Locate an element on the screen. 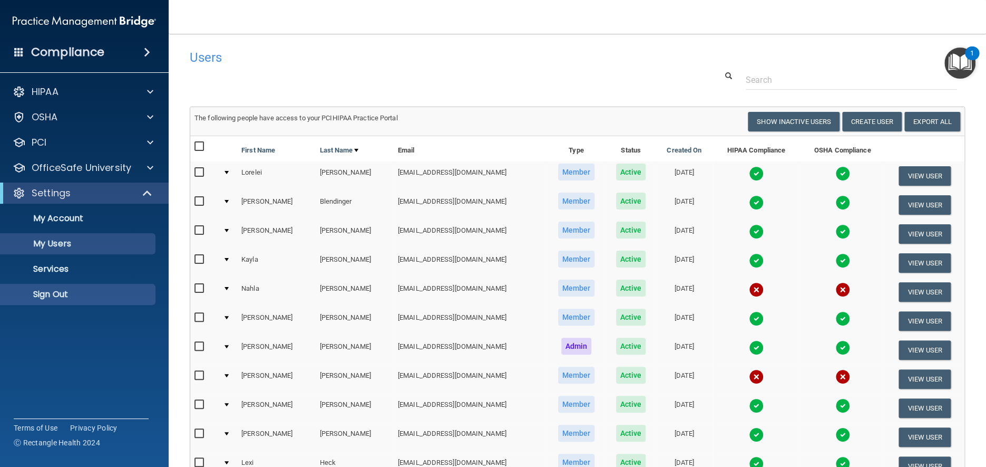  span: Ⓒ Rectangle Health 2024 is located at coordinates (57, 442).